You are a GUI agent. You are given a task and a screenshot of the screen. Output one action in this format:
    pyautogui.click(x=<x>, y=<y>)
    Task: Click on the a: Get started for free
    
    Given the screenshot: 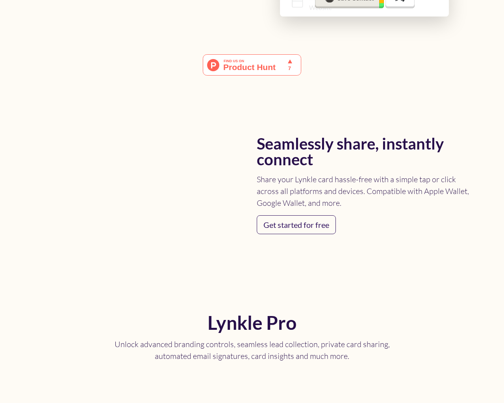 What is the action you would take?
    pyautogui.click(x=296, y=225)
    